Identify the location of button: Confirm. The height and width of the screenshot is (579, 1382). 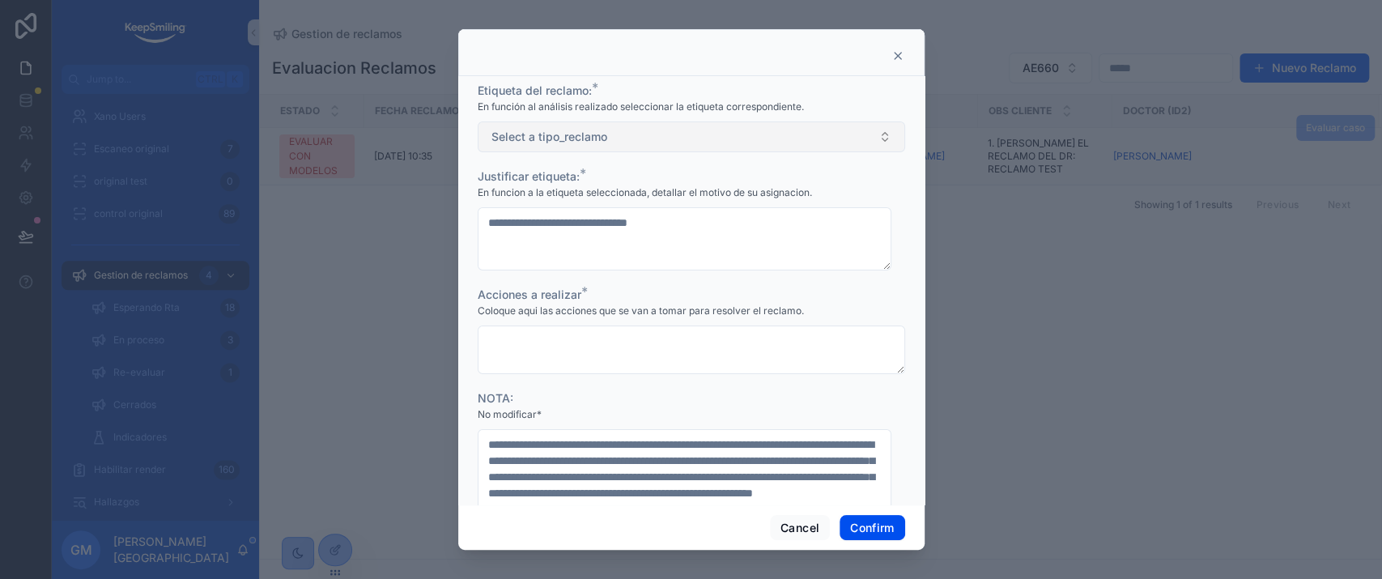
(872, 528).